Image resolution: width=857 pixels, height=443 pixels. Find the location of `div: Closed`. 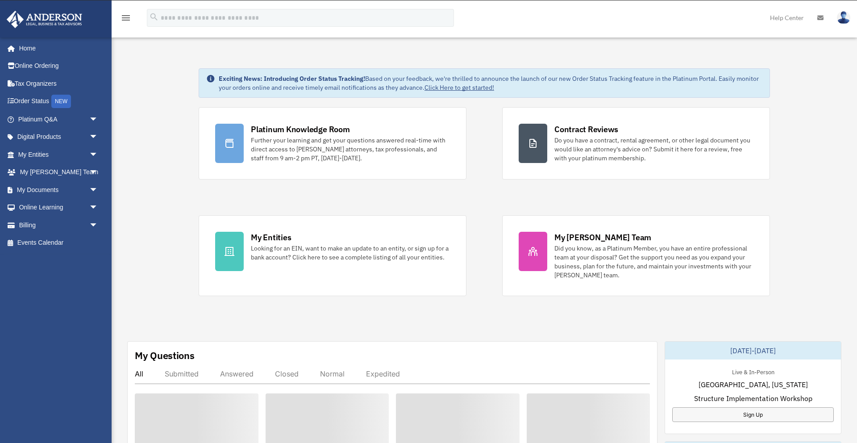

div: Closed is located at coordinates (286, 374).